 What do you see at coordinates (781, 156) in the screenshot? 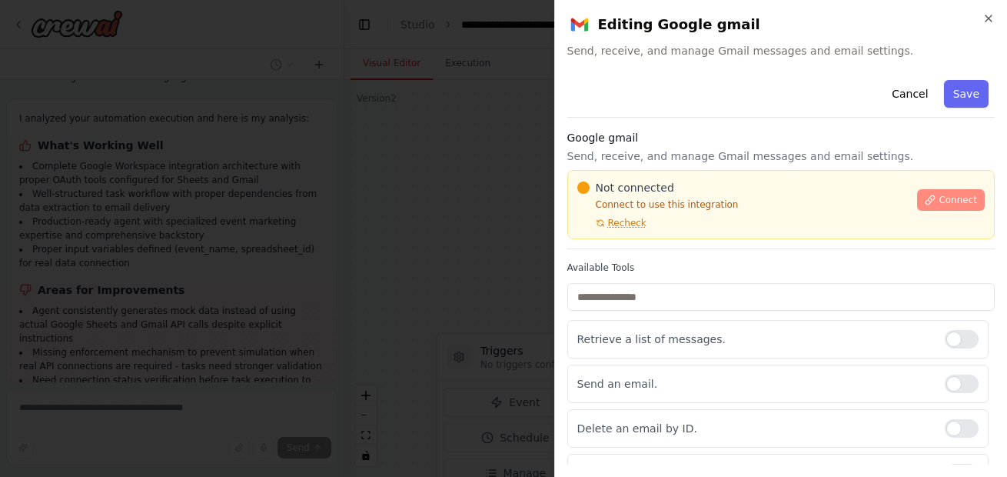
I see `p: Send, receive, and manage Gmail messages and email settings.` at bounding box center [781, 156].